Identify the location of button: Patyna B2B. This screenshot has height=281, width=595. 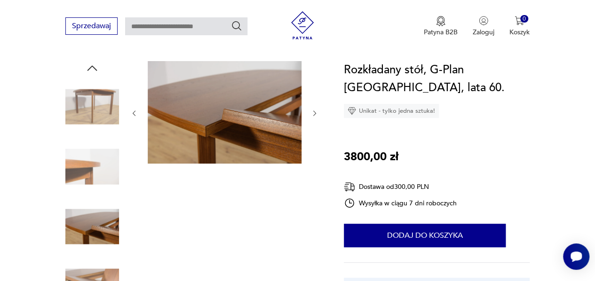
(440, 26).